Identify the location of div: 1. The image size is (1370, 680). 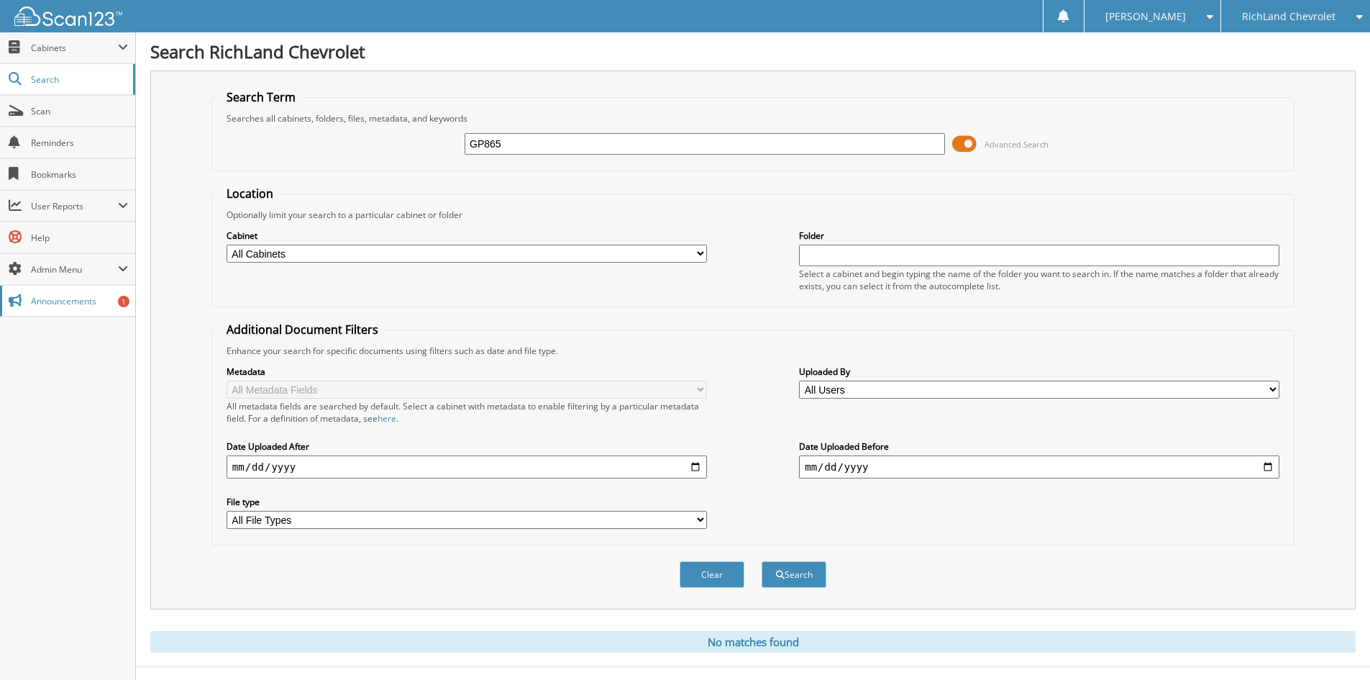
(124, 301).